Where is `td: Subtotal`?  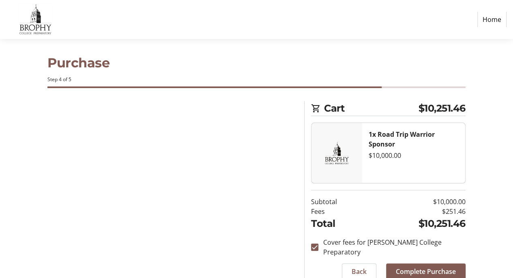 td: Subtotal is located at coordinates (338, 201).